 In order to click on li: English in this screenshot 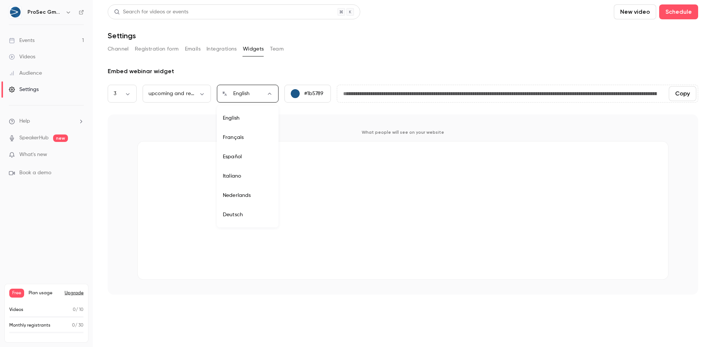, I will do `click(248, 118)`.